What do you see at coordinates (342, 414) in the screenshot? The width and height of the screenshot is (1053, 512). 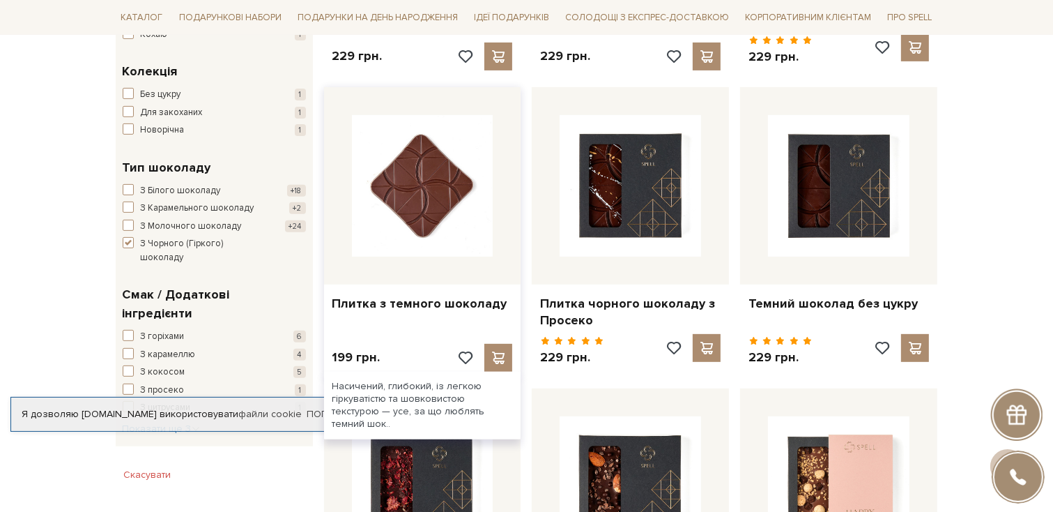 I see `a: Погоджуюсь` at bounding box center [342, 414].